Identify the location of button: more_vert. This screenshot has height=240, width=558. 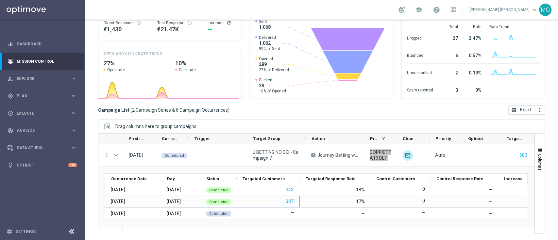
(540, 110).